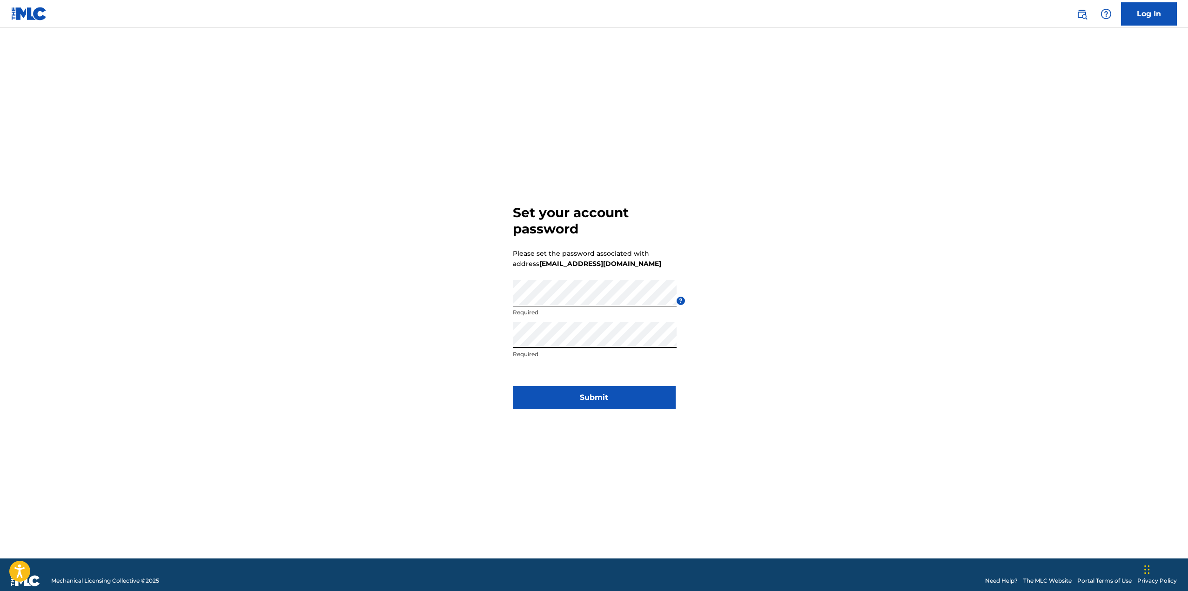 The image size is (1188, 591). What do you see at coordinates (1147, 570) in the screenshot?
I see `div: Drag` at bounding box center [1147, 570].